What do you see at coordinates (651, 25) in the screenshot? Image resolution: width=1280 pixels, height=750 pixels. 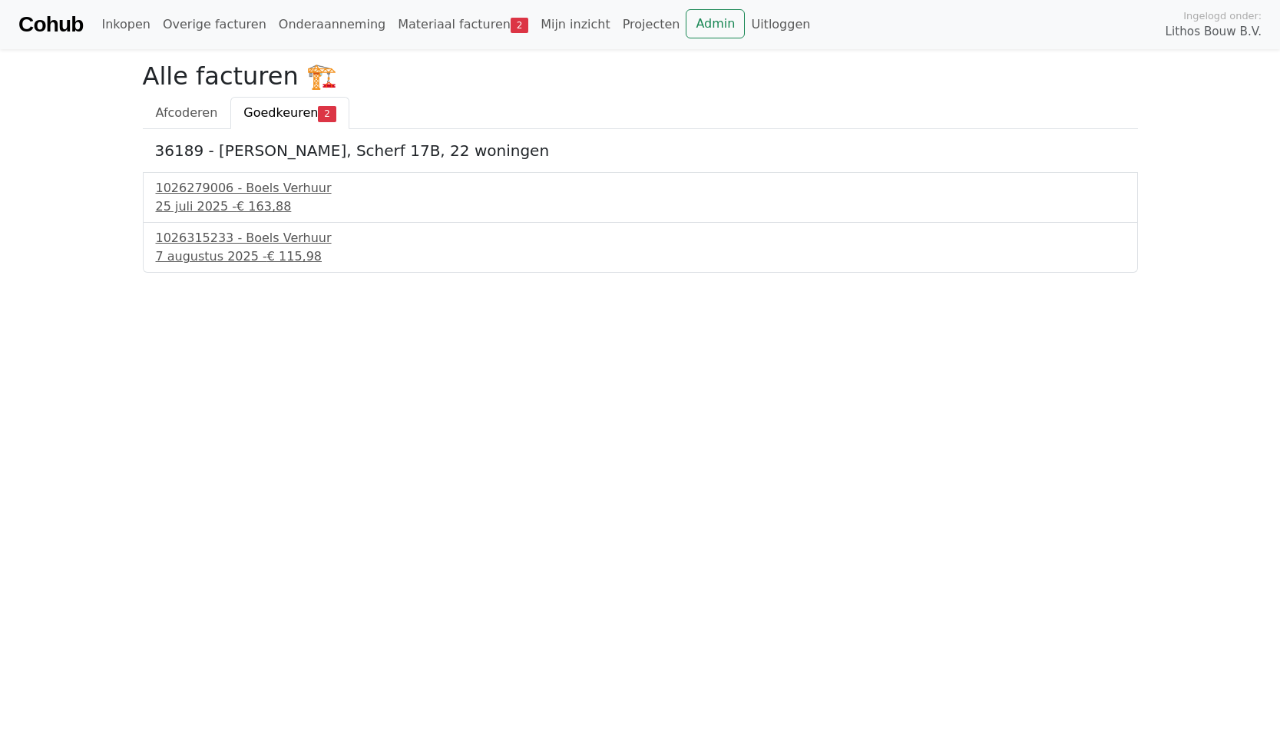 I see `a: Projecten` at bounding box center [651, 25].